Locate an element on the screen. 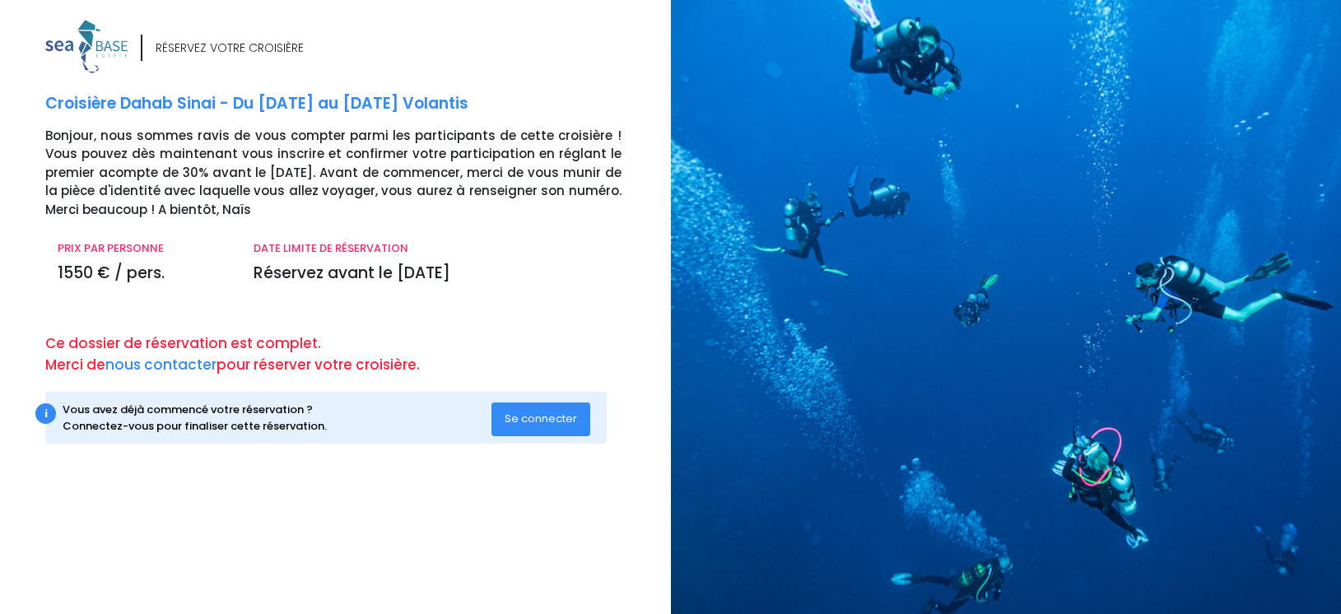  div: Vous avez déjà commencé votre réservation ? Connectez-vous pour finaliser cette réservation. is located at coordinates (277, 417).